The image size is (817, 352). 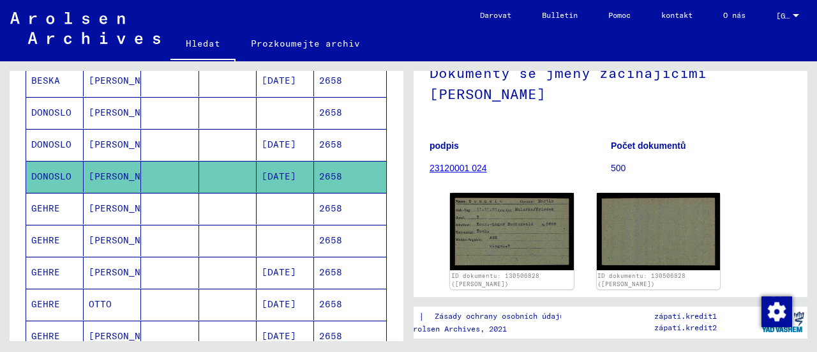 I want to click on font: zápatí.kredit2, so click(x=685, y=327).